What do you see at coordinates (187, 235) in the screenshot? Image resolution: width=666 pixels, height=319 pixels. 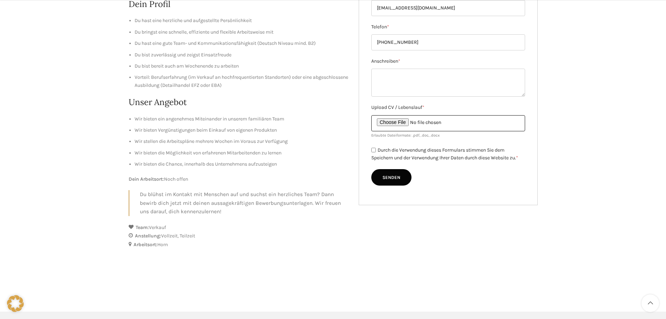 I see `span: Teilzeit` at bounding box center [187, 235].